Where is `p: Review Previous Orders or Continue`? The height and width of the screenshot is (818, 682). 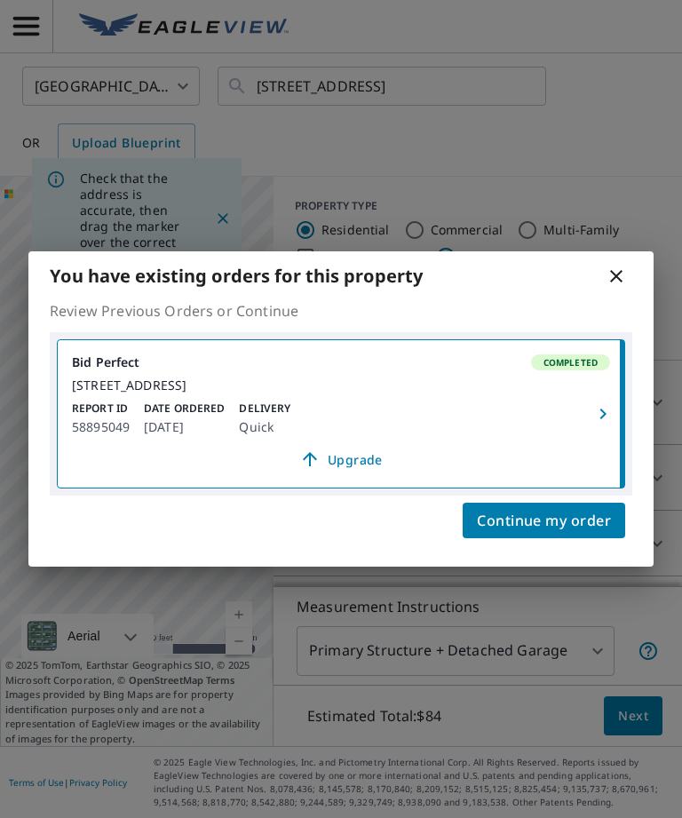
p: Review Previous Orders or Continue is located at coordinates (341, 311).